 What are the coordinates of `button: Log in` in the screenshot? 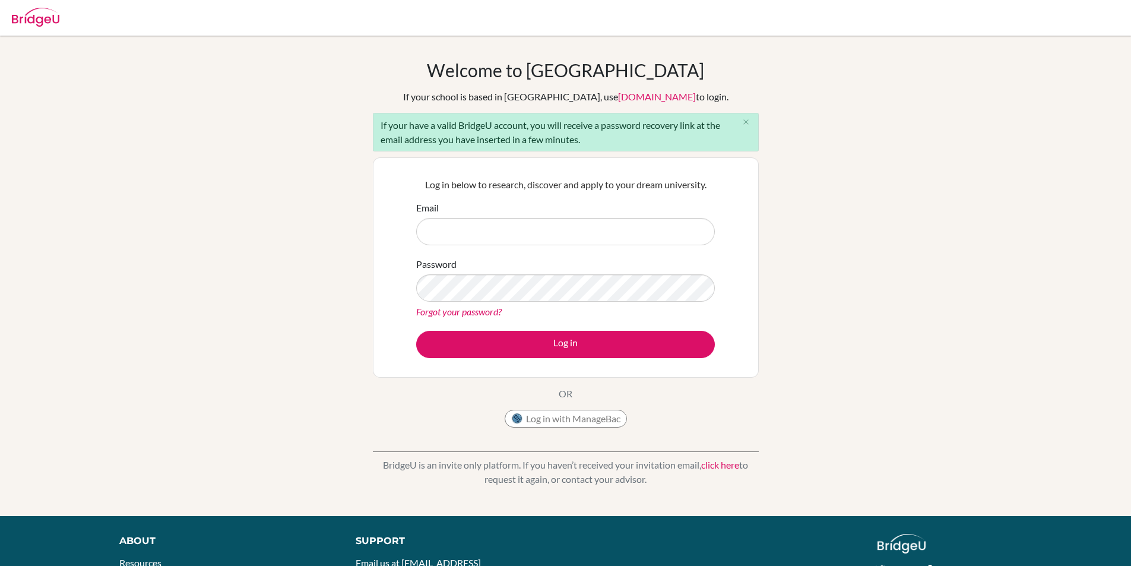 It's located at (565, 344).